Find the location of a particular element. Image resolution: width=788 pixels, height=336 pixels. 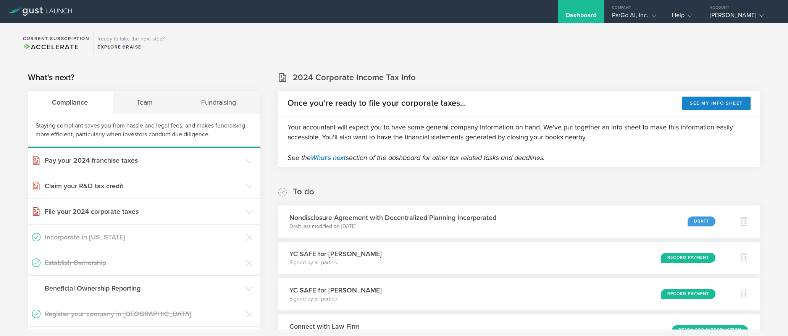

div: Help is located at coordinates (682, 17).